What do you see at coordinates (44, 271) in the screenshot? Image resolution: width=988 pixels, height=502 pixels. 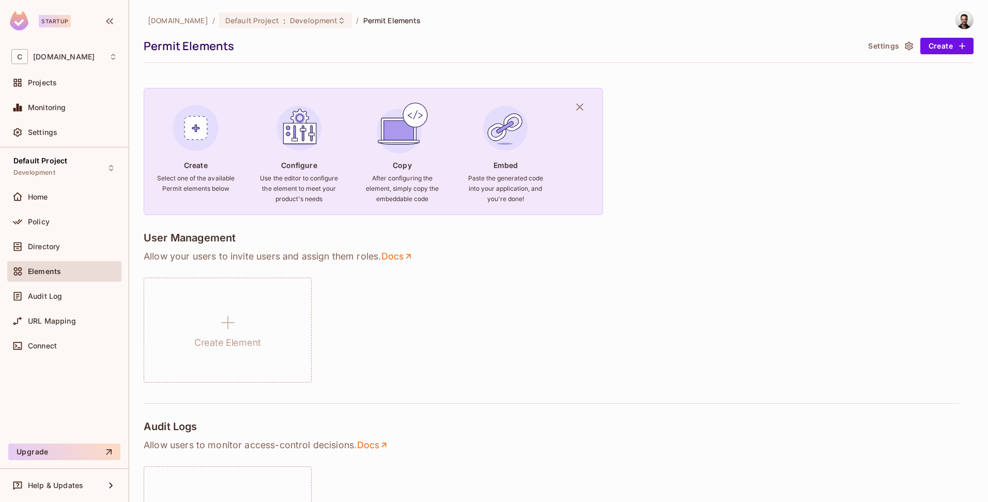 I see `span: Elements` at bounding box center [44, 271].